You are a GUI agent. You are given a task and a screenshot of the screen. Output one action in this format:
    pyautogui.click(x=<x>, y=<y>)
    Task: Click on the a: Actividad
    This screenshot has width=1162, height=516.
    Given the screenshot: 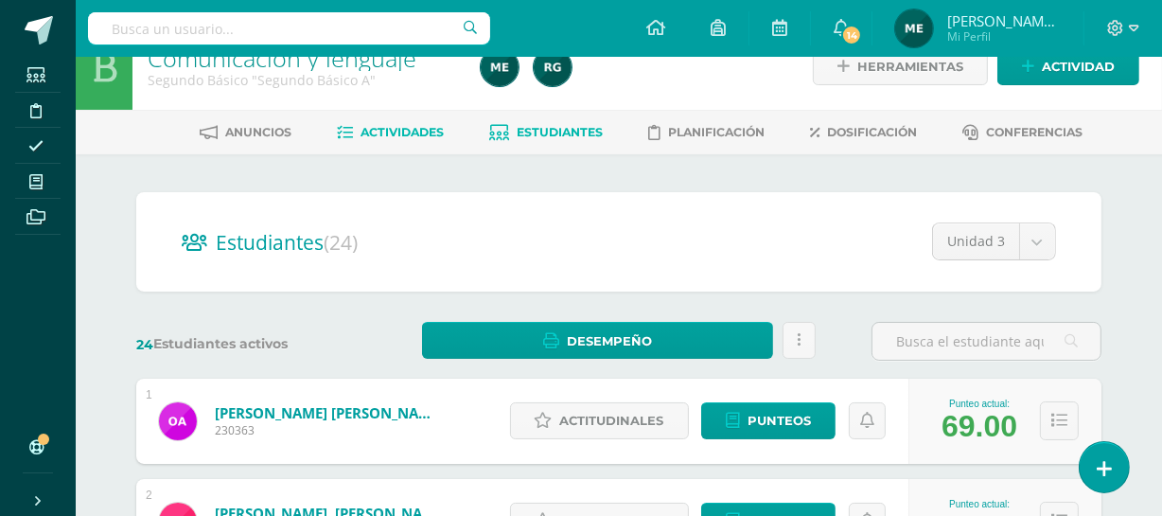 What is the action you would take?
    pyautogui.click(x=1068, y=66)
    